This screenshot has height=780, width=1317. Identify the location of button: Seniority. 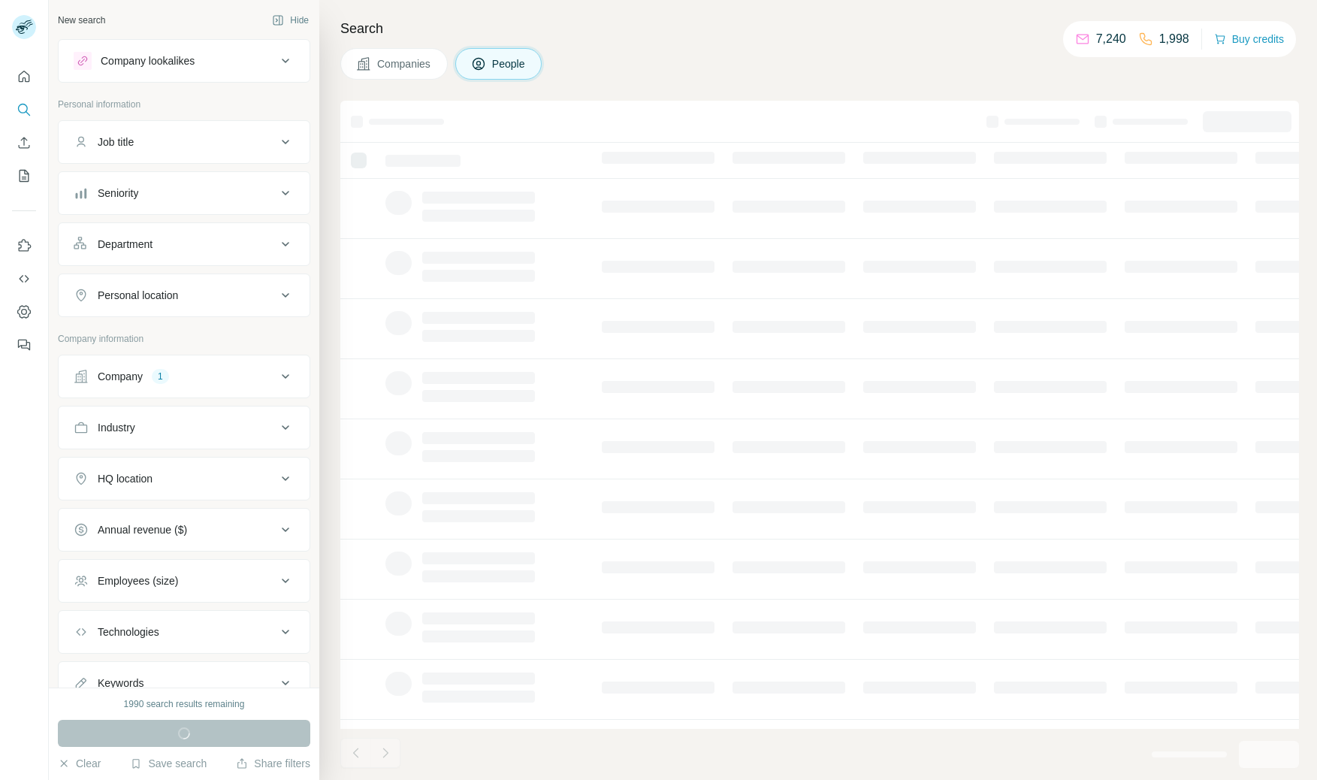
(184, 193).